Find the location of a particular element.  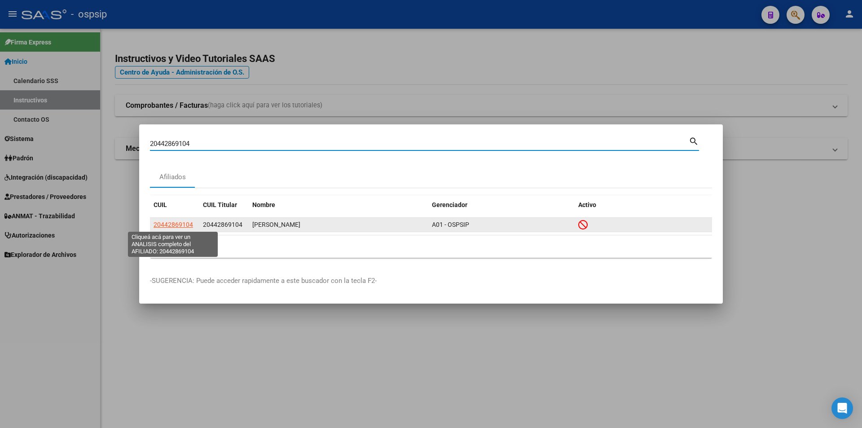

datatable-header-cell: Activo is located at coordinates (643, 205).